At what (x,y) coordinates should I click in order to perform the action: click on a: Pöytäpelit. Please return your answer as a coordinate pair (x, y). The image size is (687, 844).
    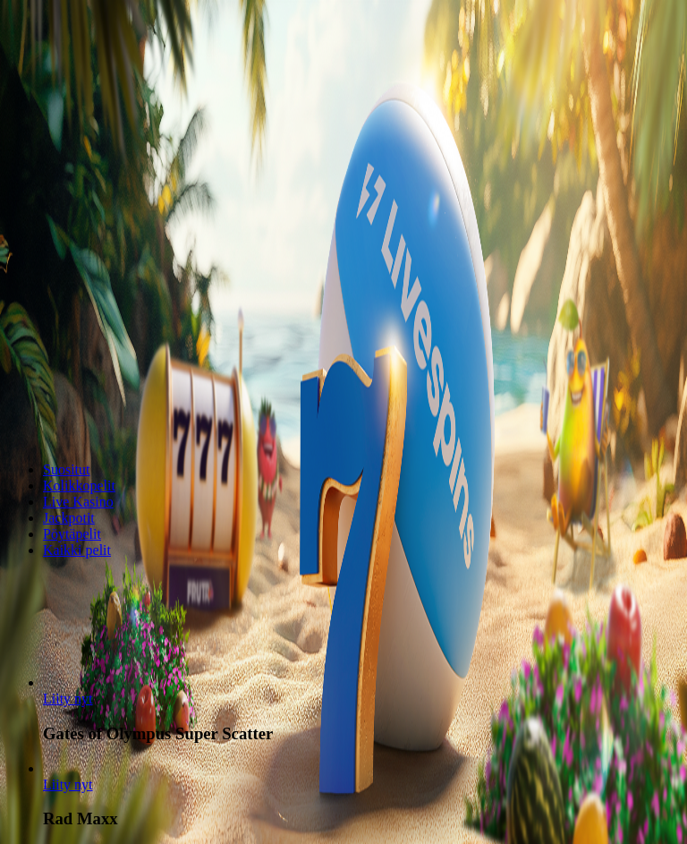
    Looking at the image, I should click on (72, 533).